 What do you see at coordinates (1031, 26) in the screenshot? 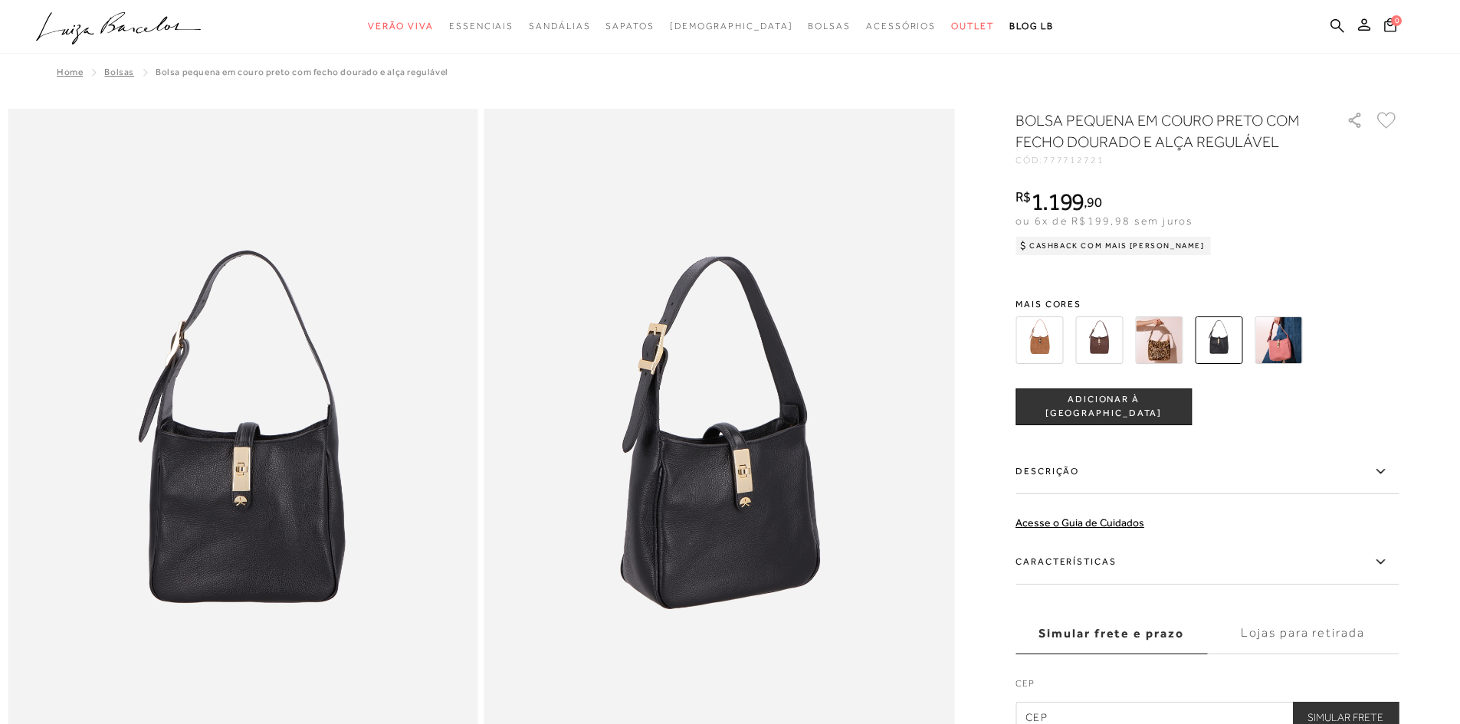
I see `span: BLOG LB` at bounding box center [1031, 26].